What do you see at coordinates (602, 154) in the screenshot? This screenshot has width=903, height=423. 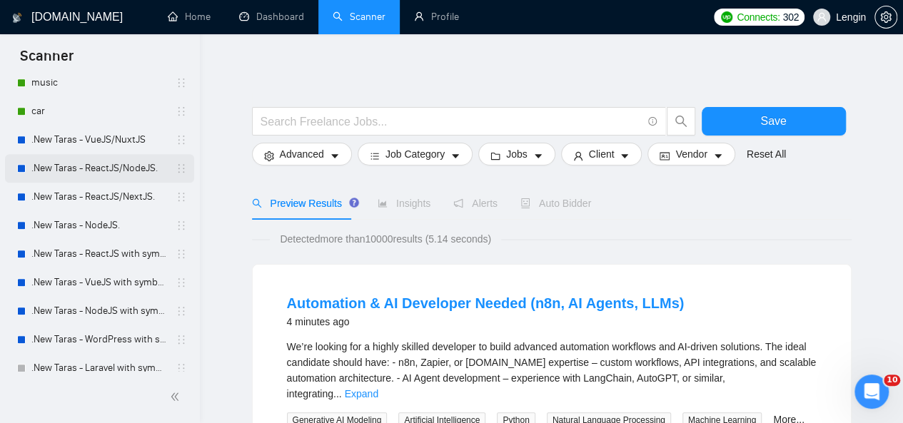 I see `span: Client` at bounding box center [602, 154].